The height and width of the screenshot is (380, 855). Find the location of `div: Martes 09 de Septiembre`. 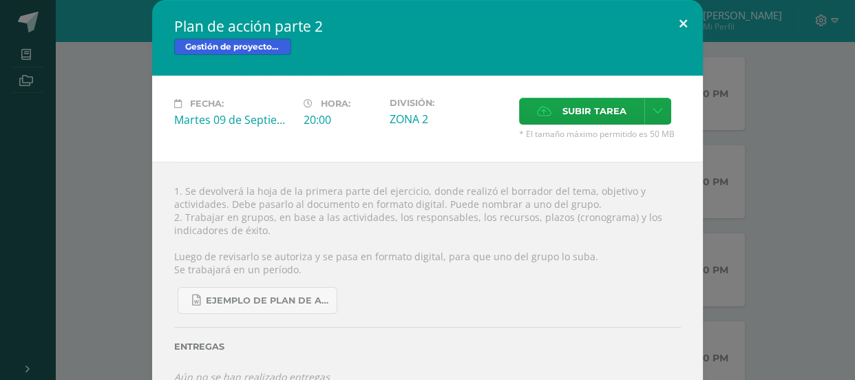

div: Martes 09 de Septiembre is located at coordinates (233, 120).